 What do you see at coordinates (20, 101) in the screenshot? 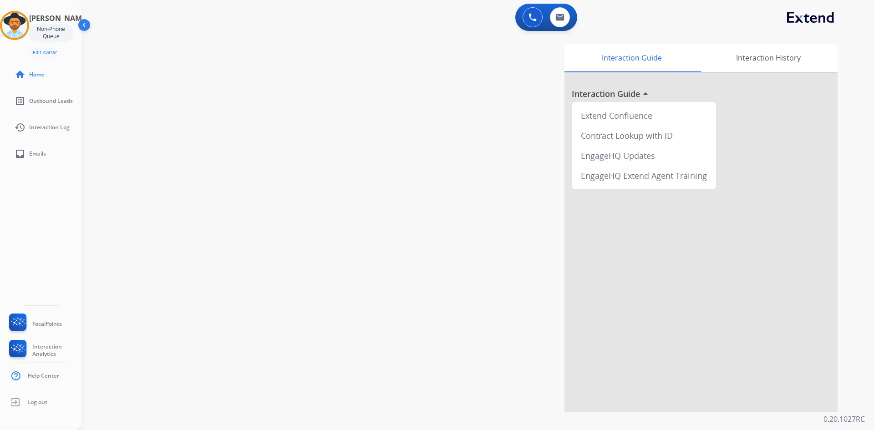
I see `mat-icon: list_alt` at bounding box center [20, 101].